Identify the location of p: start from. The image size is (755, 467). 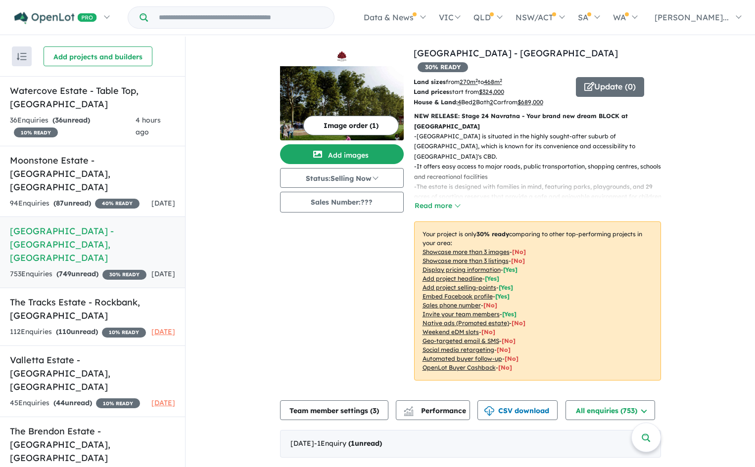
(491, 92).